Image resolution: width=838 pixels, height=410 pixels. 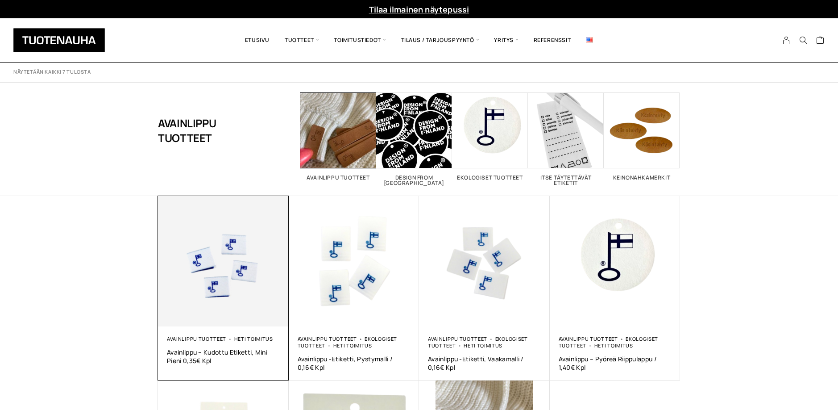 I want to click on span: Avainlippu – Pyöreä Riippulappu / 1,40€ Kpl, so click(x=615, y=363).